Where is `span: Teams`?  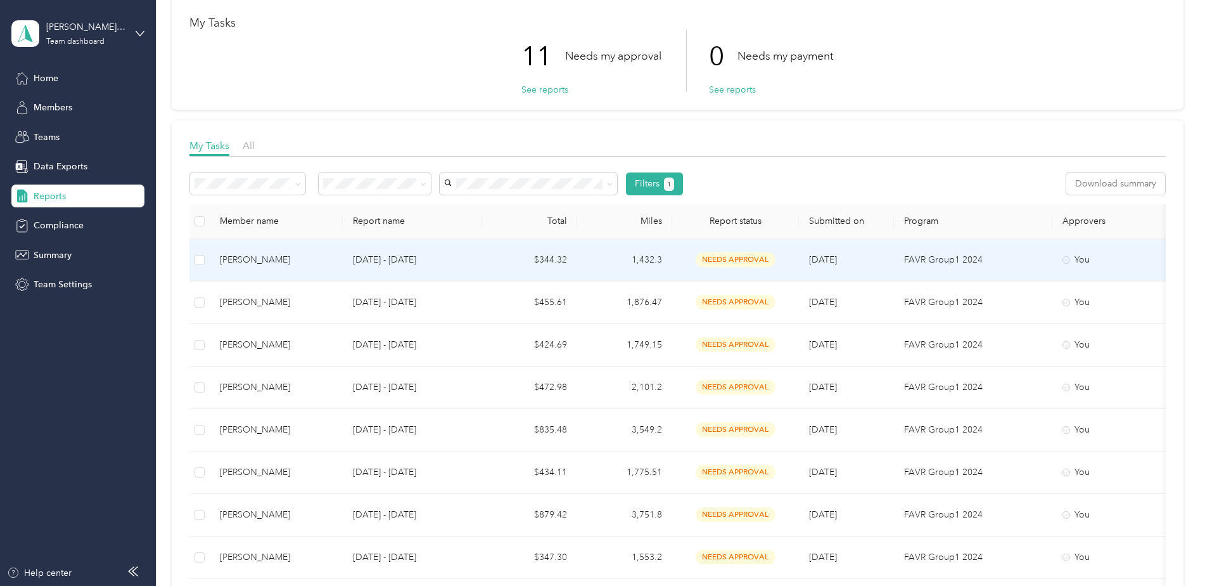 span: Teams is located at coordinates (46, 137).